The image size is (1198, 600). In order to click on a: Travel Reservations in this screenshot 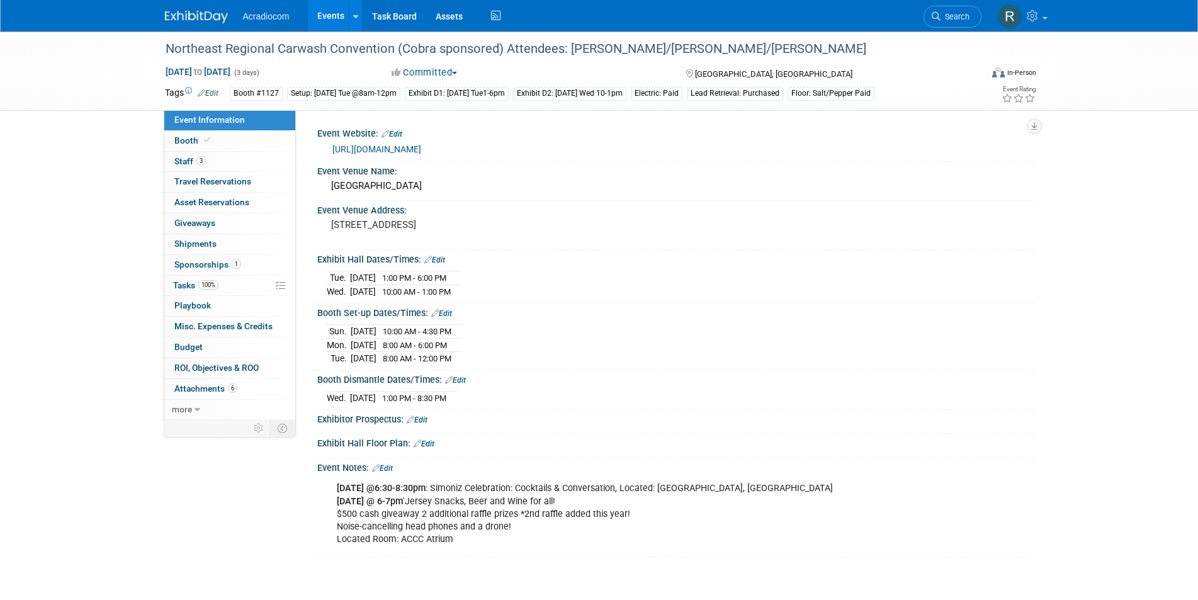, I will do `click(230, 182)`.